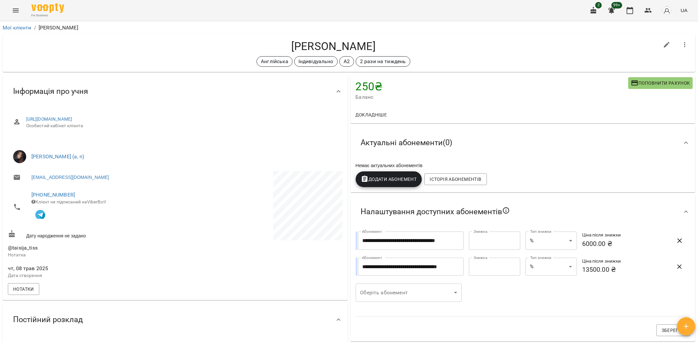 This screenshot has height=346, width=698. What do you see at coordinates (91, 255) in the screenshot?
I see `p: Нотатка` at bounding box center [91, 255].